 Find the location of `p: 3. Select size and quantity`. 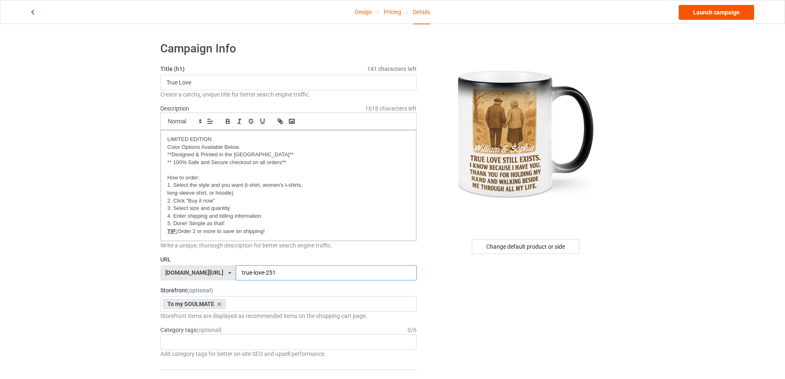

p: 3. Select size and quantity is located at coordinates (289, 208).